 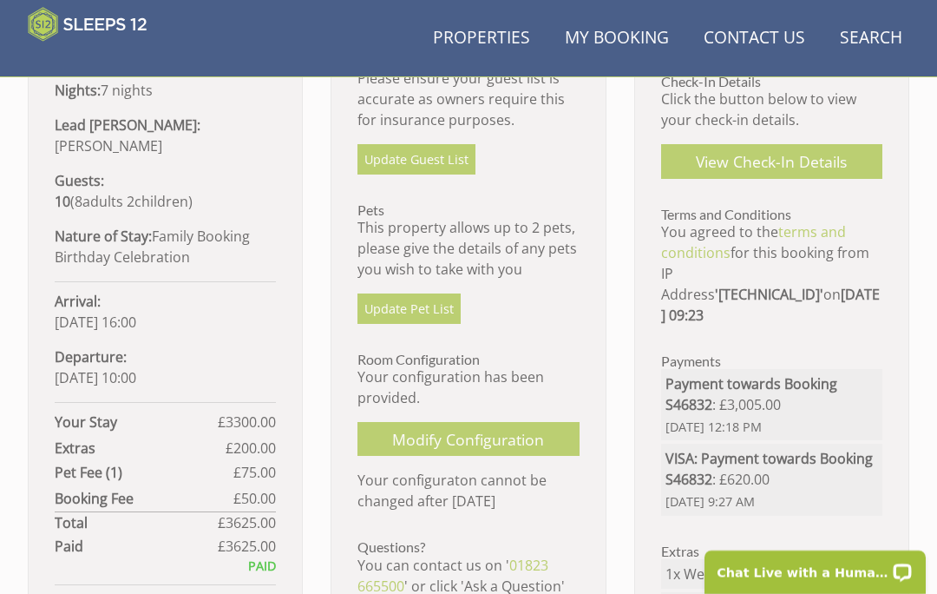 What do you see at coordinates (210, 33) in the screenshot?
I see `button: Open LiveChat chat widget` at bounding box center [210, 33].